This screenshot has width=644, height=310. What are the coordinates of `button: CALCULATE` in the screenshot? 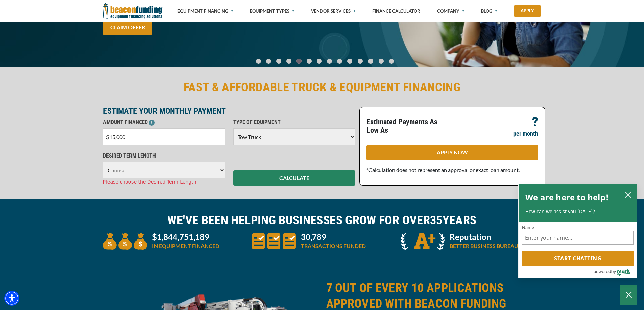 It's located at (294, 178).